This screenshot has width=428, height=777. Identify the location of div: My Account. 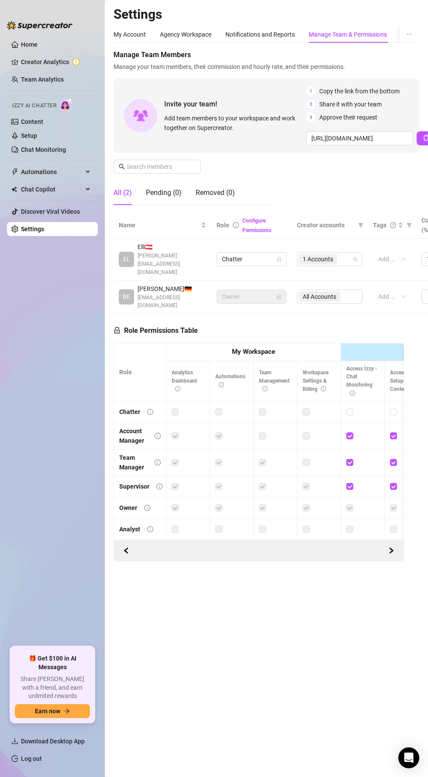
(130, 34).